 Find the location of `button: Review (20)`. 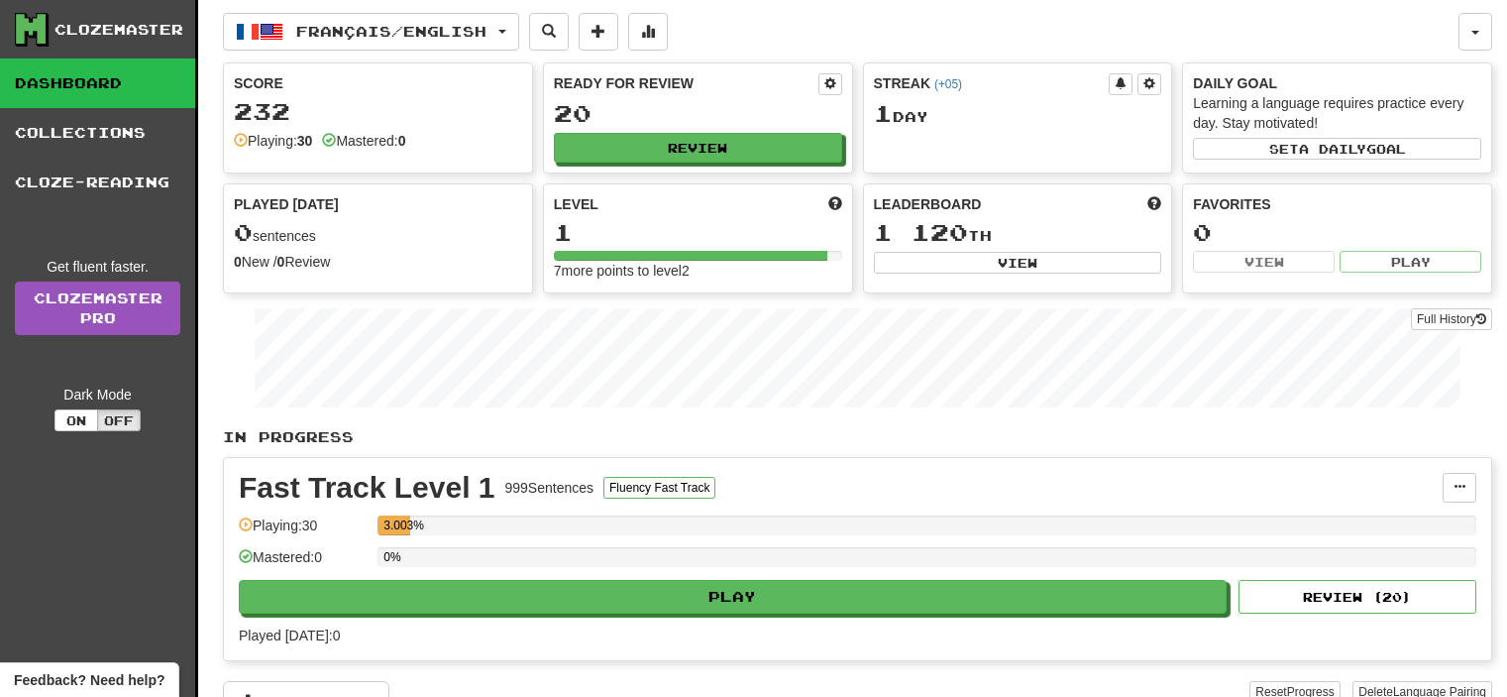

button: Review (20) is located at coordinates (1358, 597).